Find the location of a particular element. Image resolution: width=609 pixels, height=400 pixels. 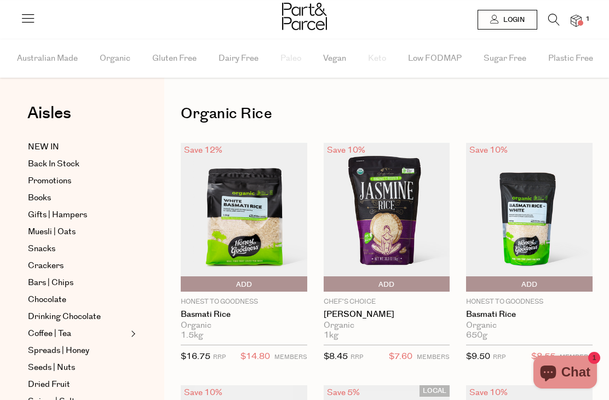

span: Spreads | Honey is located at coordinates (59, 351).